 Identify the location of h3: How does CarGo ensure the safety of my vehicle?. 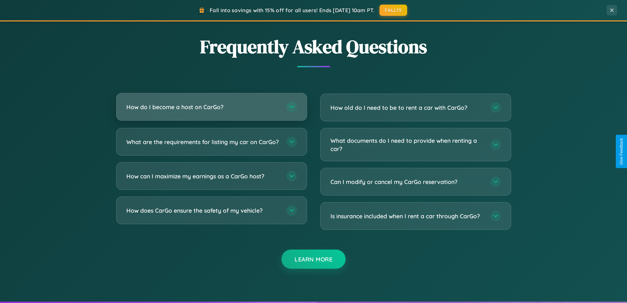
(203, 210).